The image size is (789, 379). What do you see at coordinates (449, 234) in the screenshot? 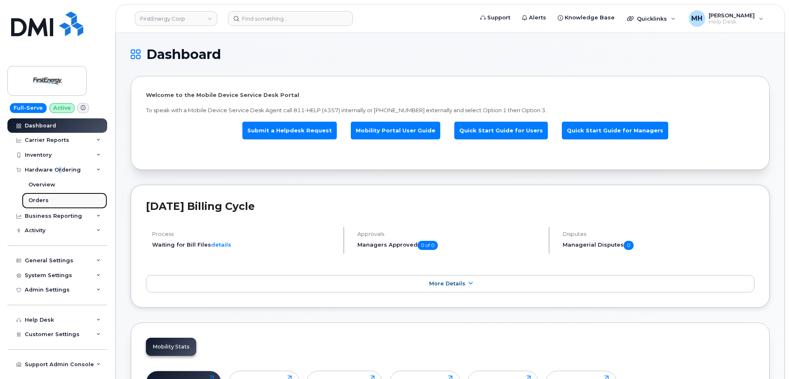
I see `h4: Approvals` at bounding box center [449, 234].